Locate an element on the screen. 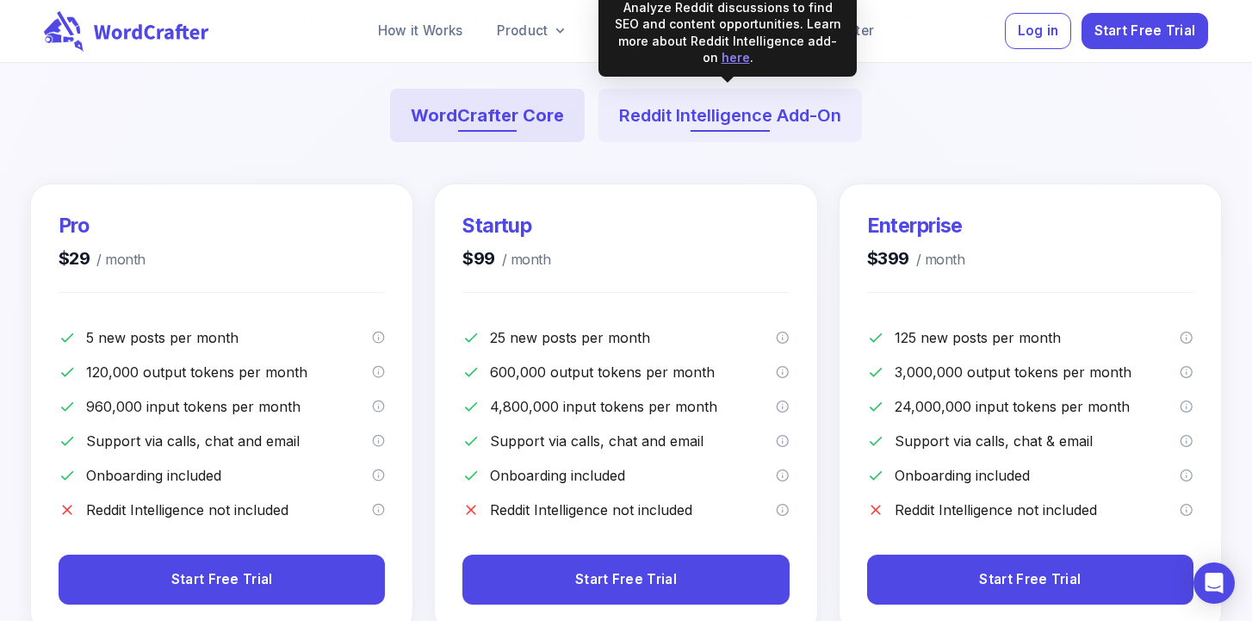 The image size is (1252, 621). p: 25 new posts per month is located at coordinates (633, 338).